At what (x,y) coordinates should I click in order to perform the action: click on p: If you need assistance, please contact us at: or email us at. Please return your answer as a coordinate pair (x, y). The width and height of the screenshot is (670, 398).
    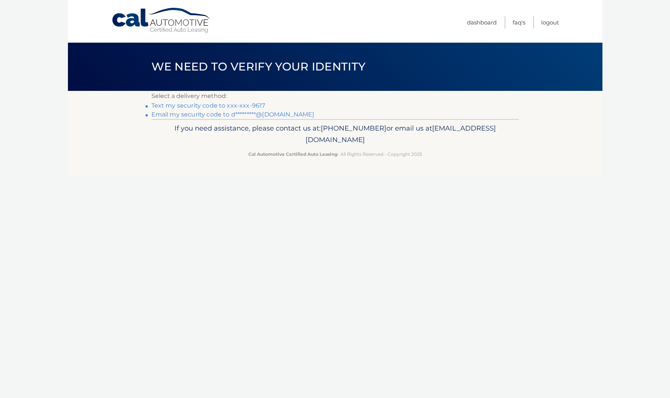
    Looking at the image, I should click on (335, 134).